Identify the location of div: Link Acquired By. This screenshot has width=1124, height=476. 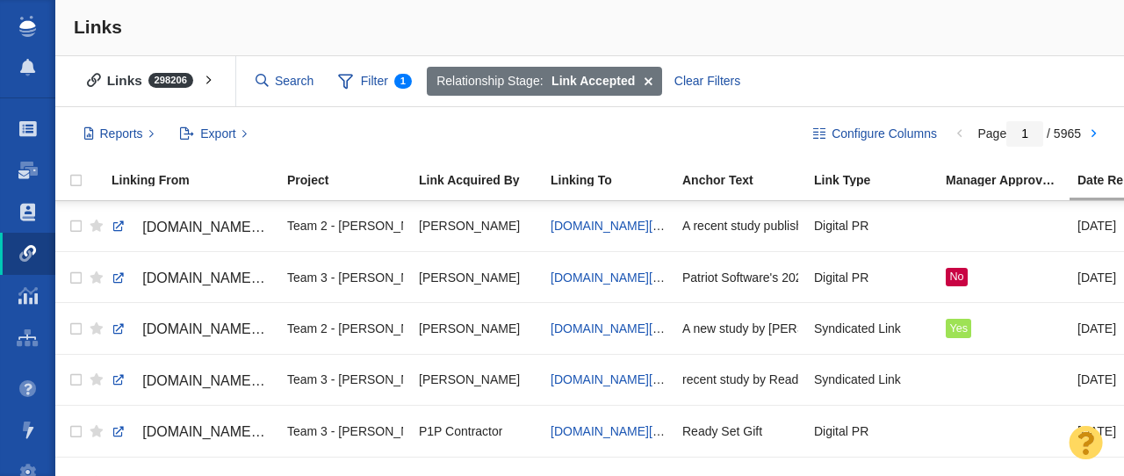
(484, 180).